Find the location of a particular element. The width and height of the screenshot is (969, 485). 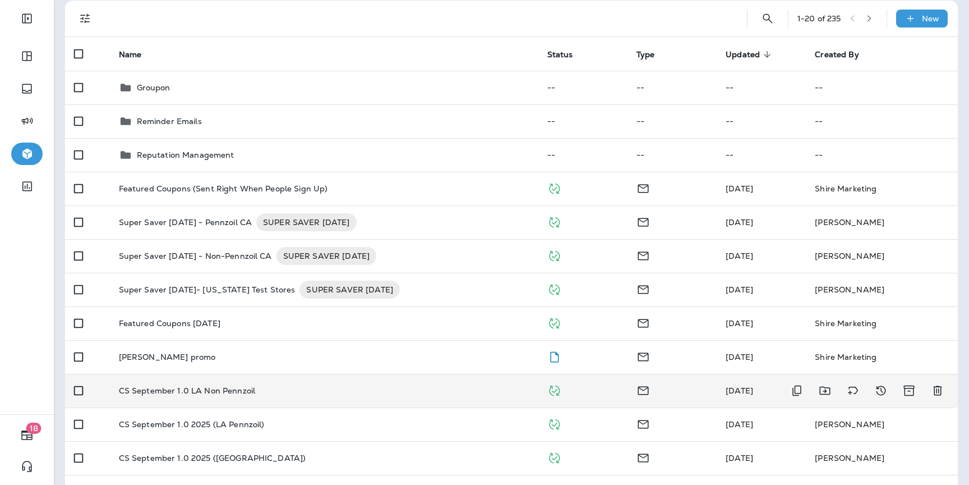

p: Groupon is located at coordinates (154, 87).